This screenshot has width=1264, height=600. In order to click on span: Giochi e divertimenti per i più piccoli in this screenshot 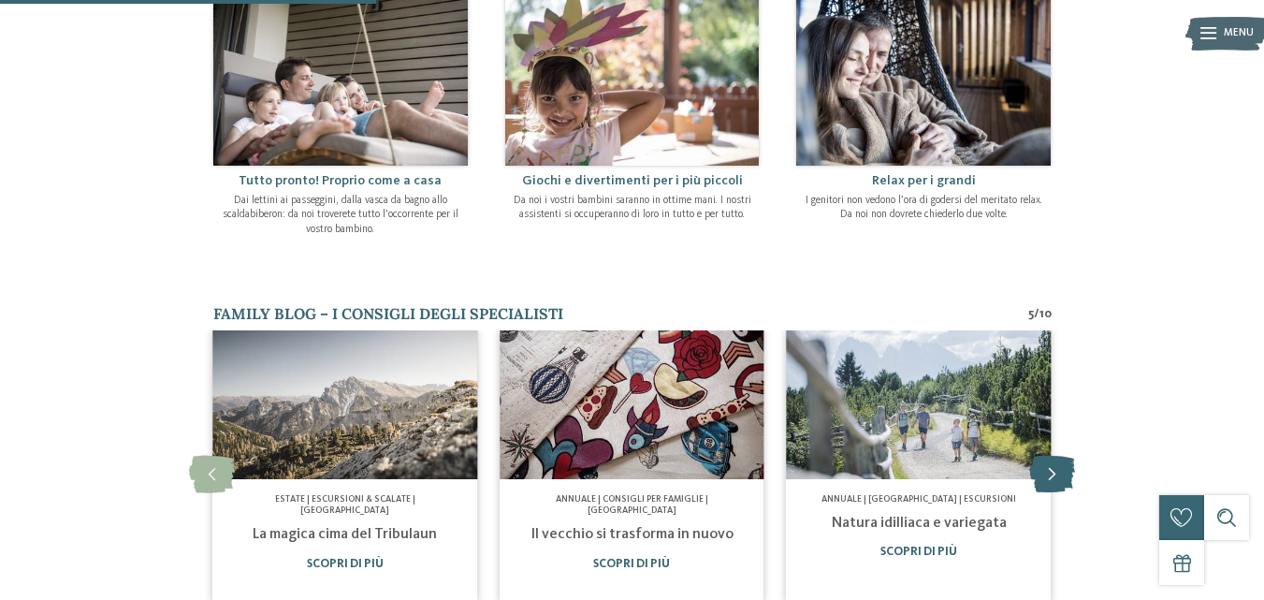, I will do `click(633, 181)`.